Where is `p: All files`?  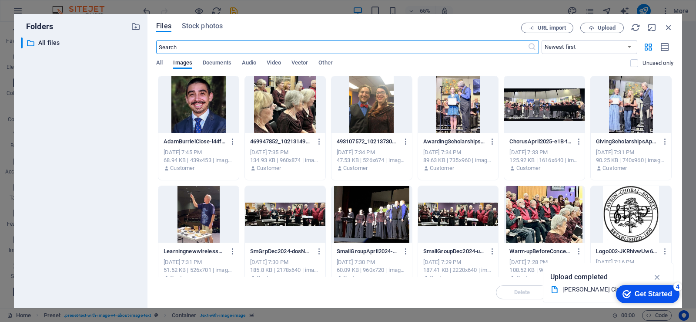
p: All files is located at coordinates (81, 43).